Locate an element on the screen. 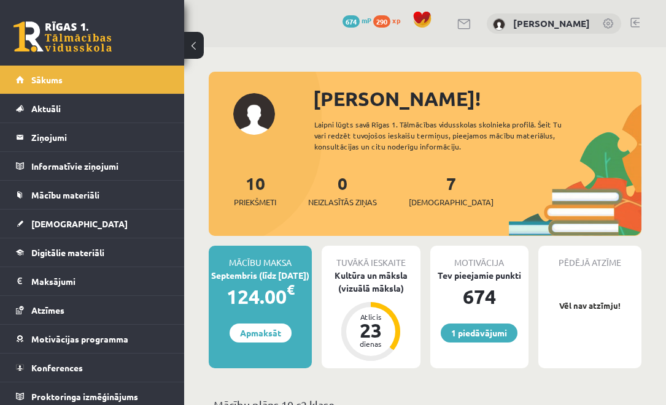  span: 674 is located at coordinates (351, 21).